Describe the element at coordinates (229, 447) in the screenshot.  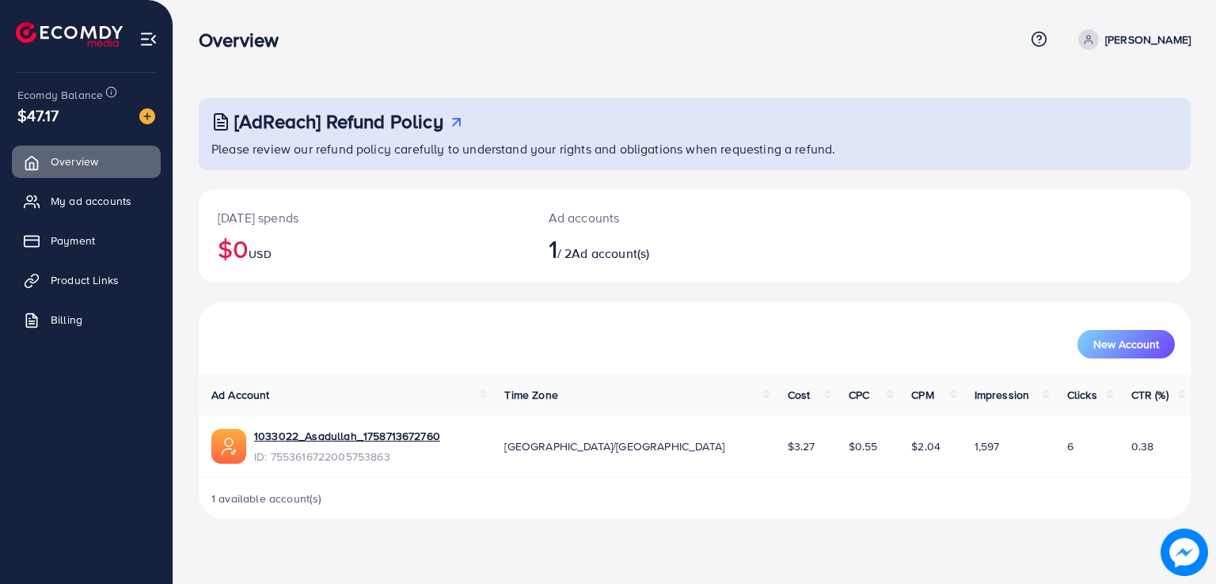
I see `img: ic-ads-acc.e4c84228.svg` at that location.